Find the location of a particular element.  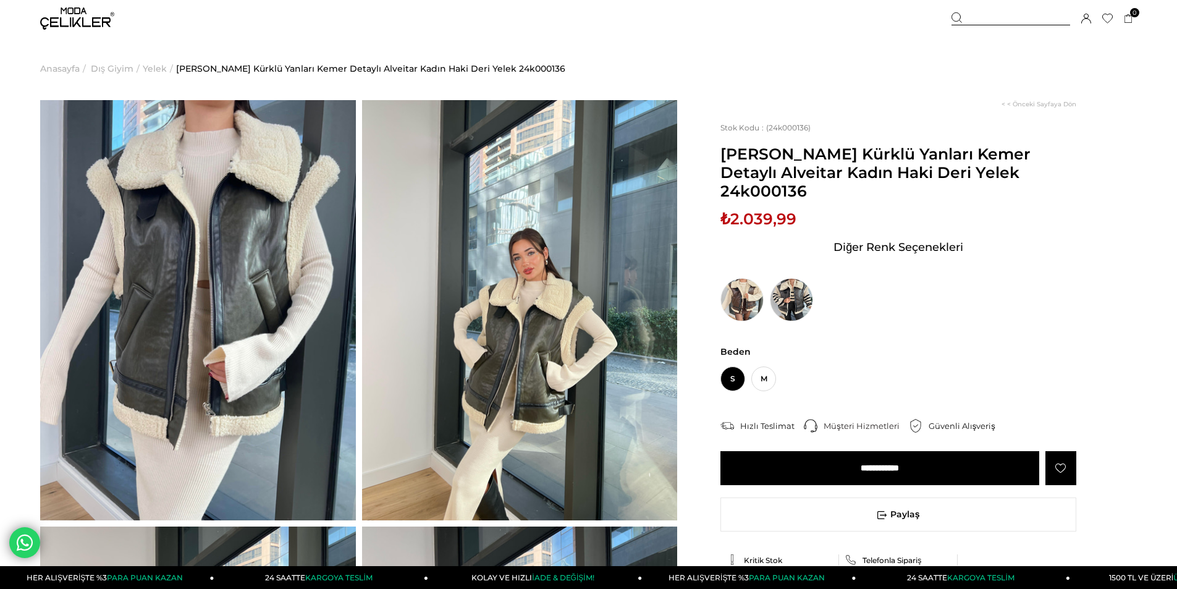

span: Anasayfa is located at coordinates (60, 69).